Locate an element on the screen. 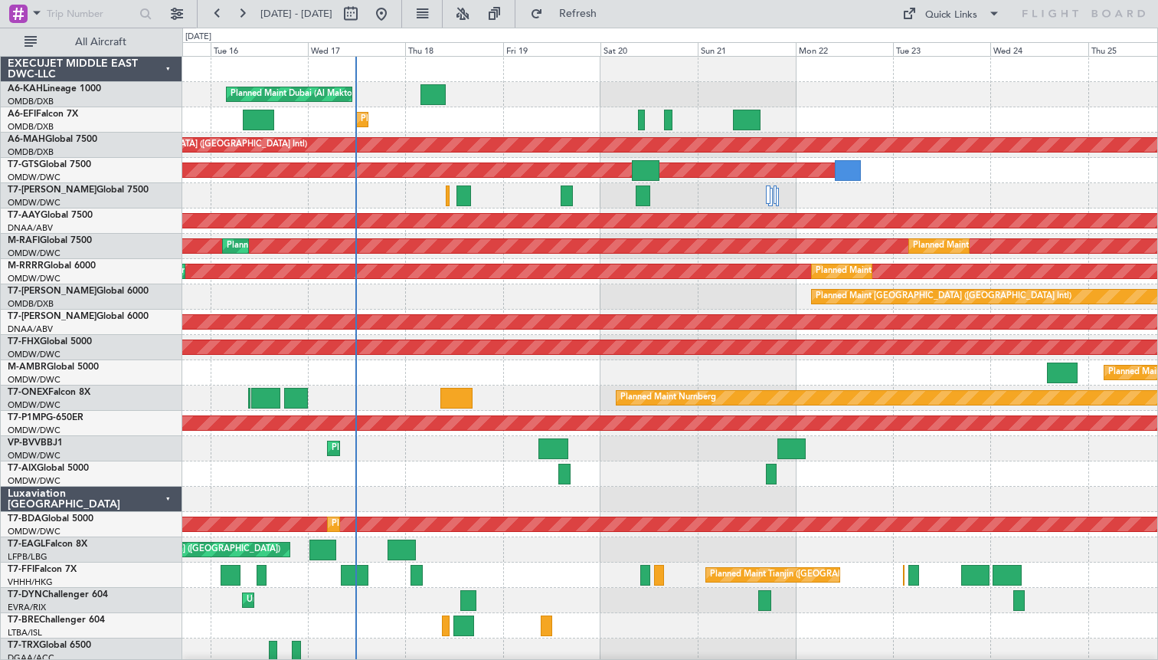 The height and width of the screenshot is (660, 1158). a: T7-P1MPG-650ER is located at coordinates (45, 418).